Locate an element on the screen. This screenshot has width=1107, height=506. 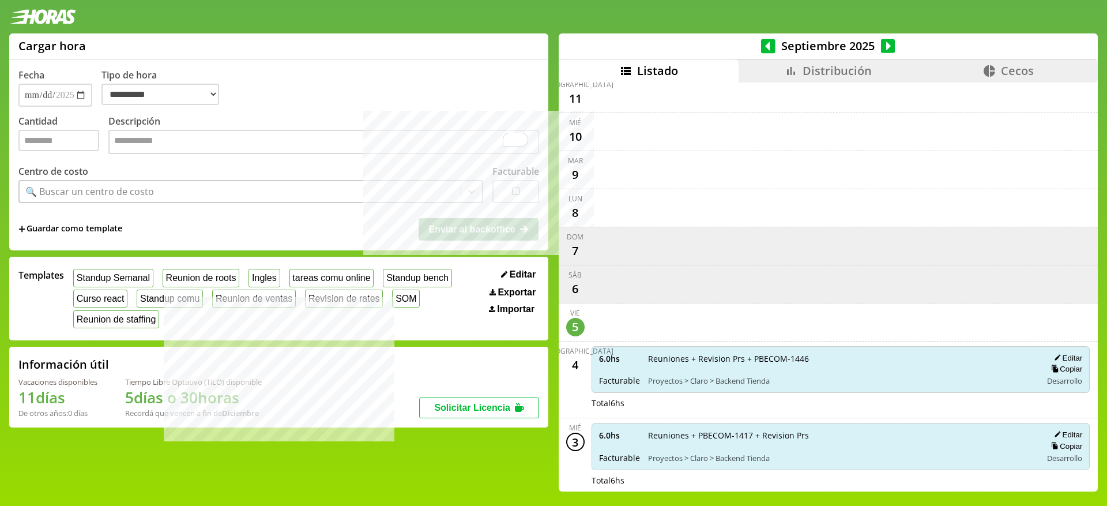
div: scrollable content is located at coordinates (828, 286).